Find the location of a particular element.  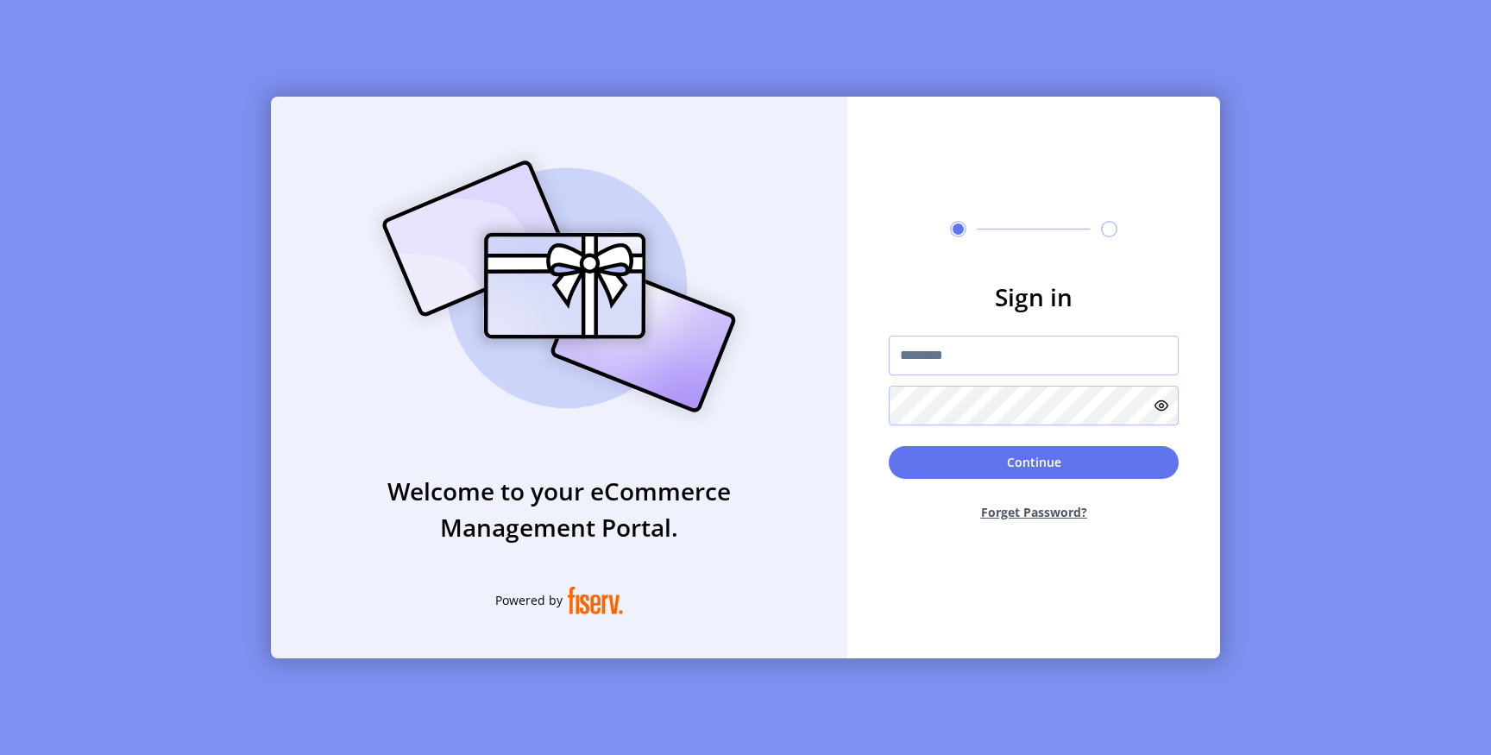

h3: Welcome to your eCommerce Management Portal. is located at coordinates (559, 509).